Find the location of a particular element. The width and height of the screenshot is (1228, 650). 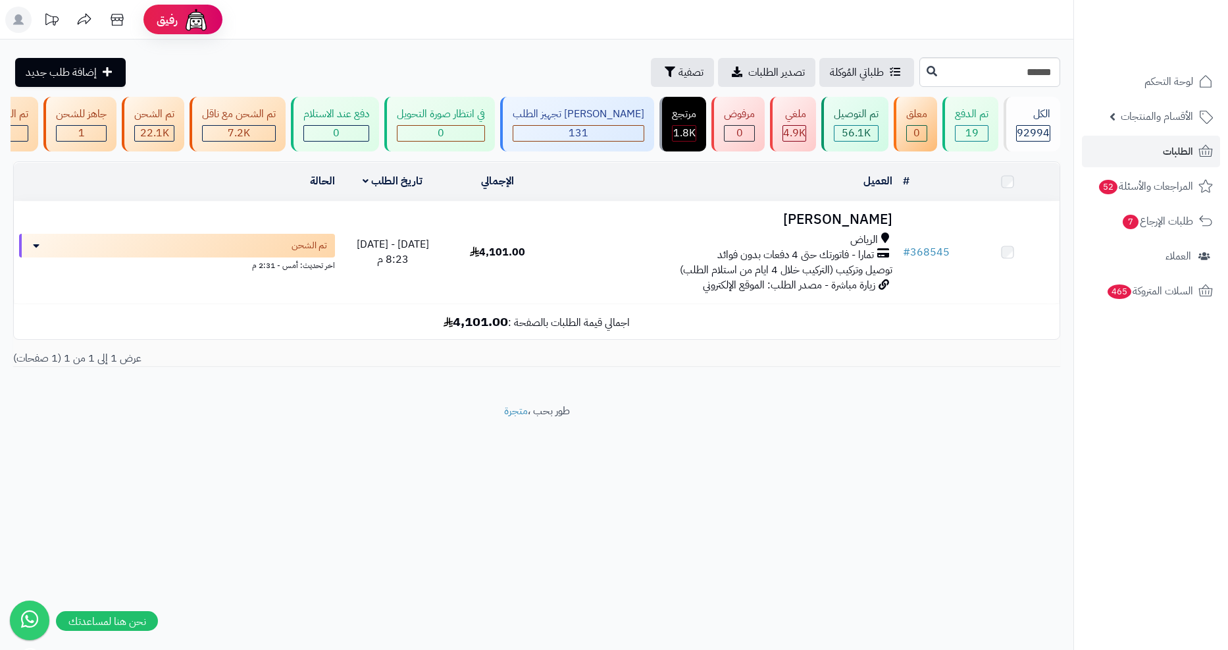

a: الكل92994 is located at coordinates (1032, 124).